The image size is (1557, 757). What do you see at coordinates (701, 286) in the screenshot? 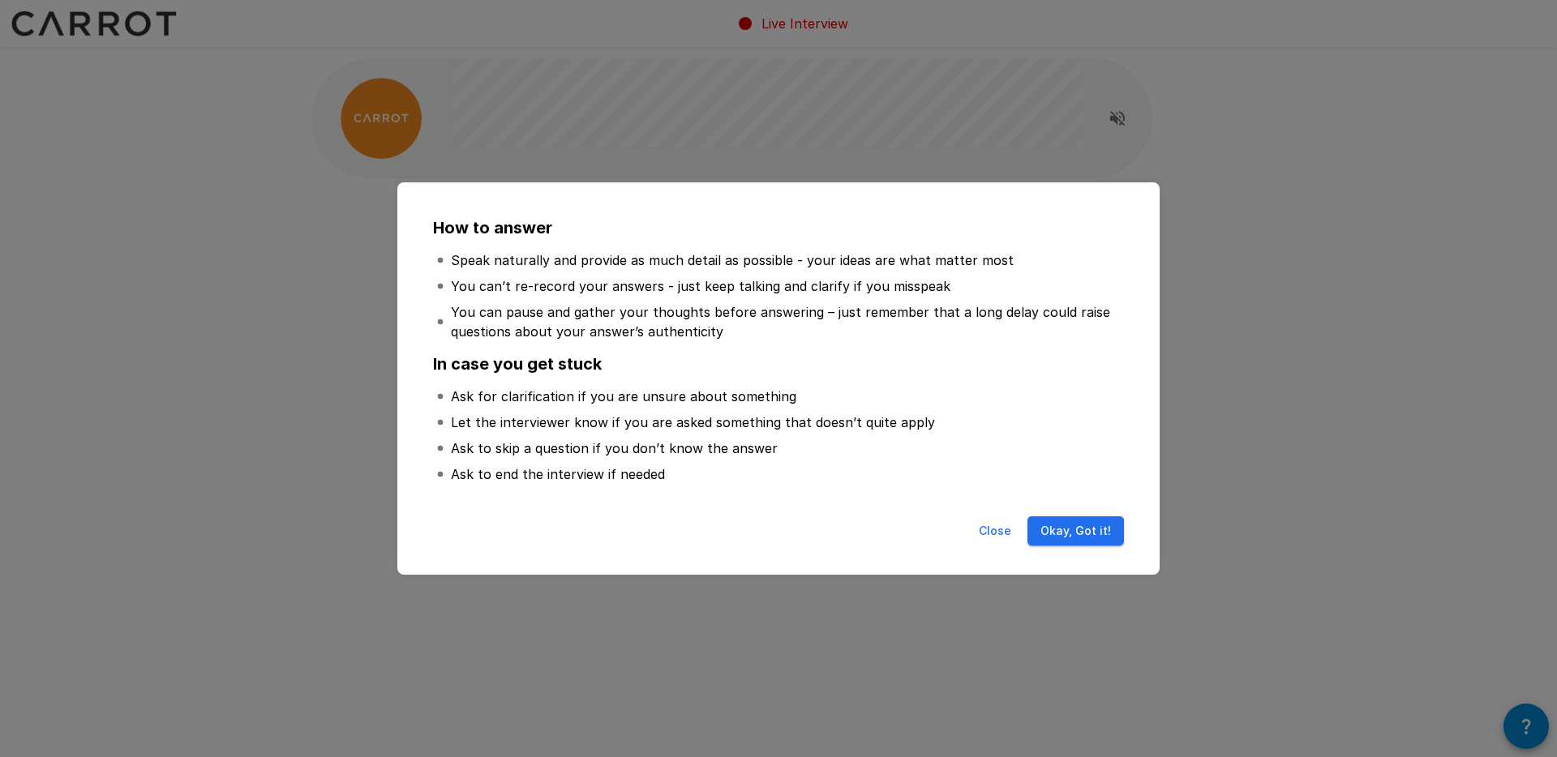
I see `p: You can’t re-record your answers - just keep talking and clarify if you misspeak` at bounding box center [701, 286].